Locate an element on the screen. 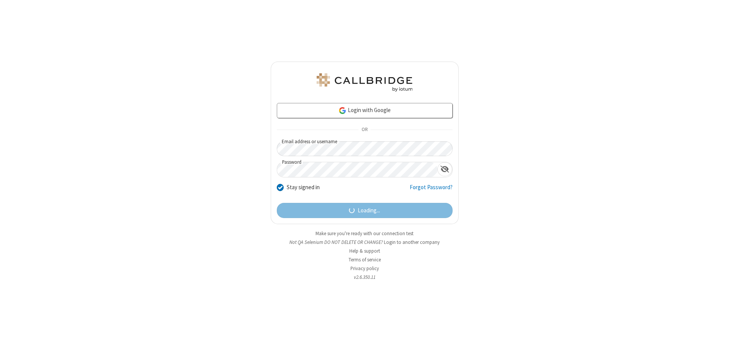  img: QA Selenium DO NOT DELETE OR CHANGE is located at coordinates (364, 82).